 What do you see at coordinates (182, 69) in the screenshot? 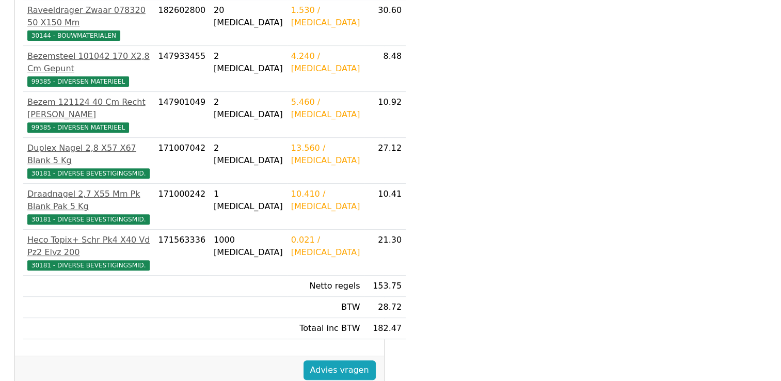
I see `td: 147933455` at bounding box center [182, 69].